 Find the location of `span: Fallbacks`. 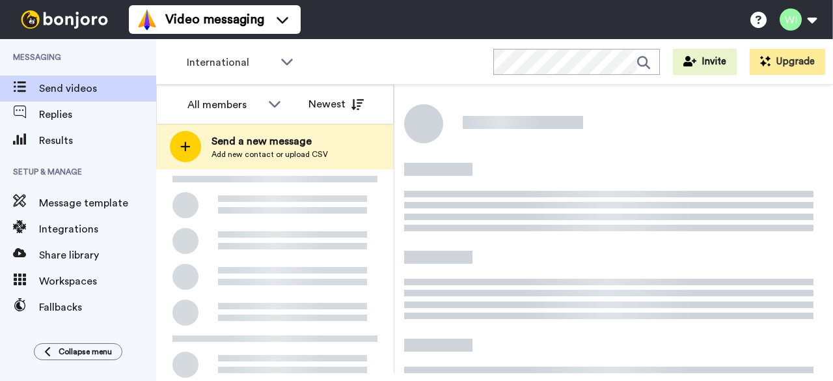

span: Fallbacks is located at coordinates (98, 307).